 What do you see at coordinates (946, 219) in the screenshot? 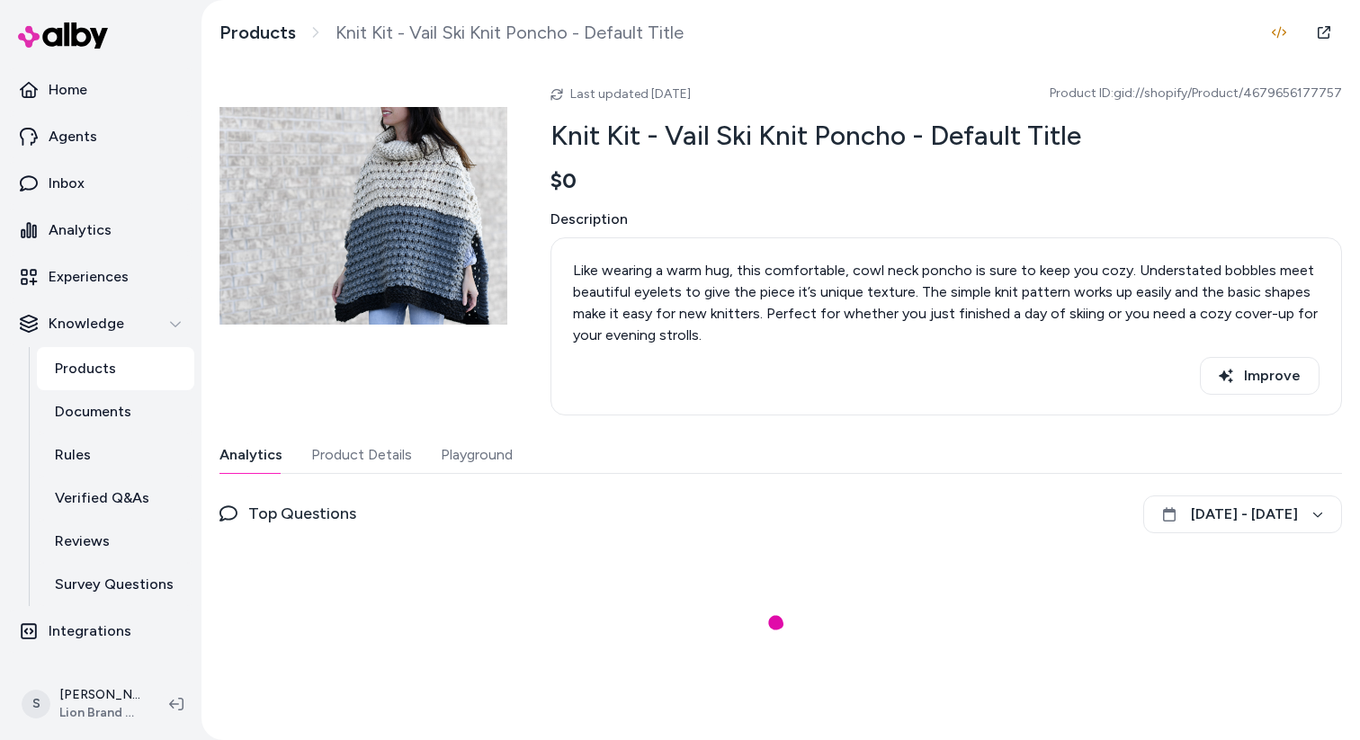
I see `span: Description` at bounding box center [946, 219].